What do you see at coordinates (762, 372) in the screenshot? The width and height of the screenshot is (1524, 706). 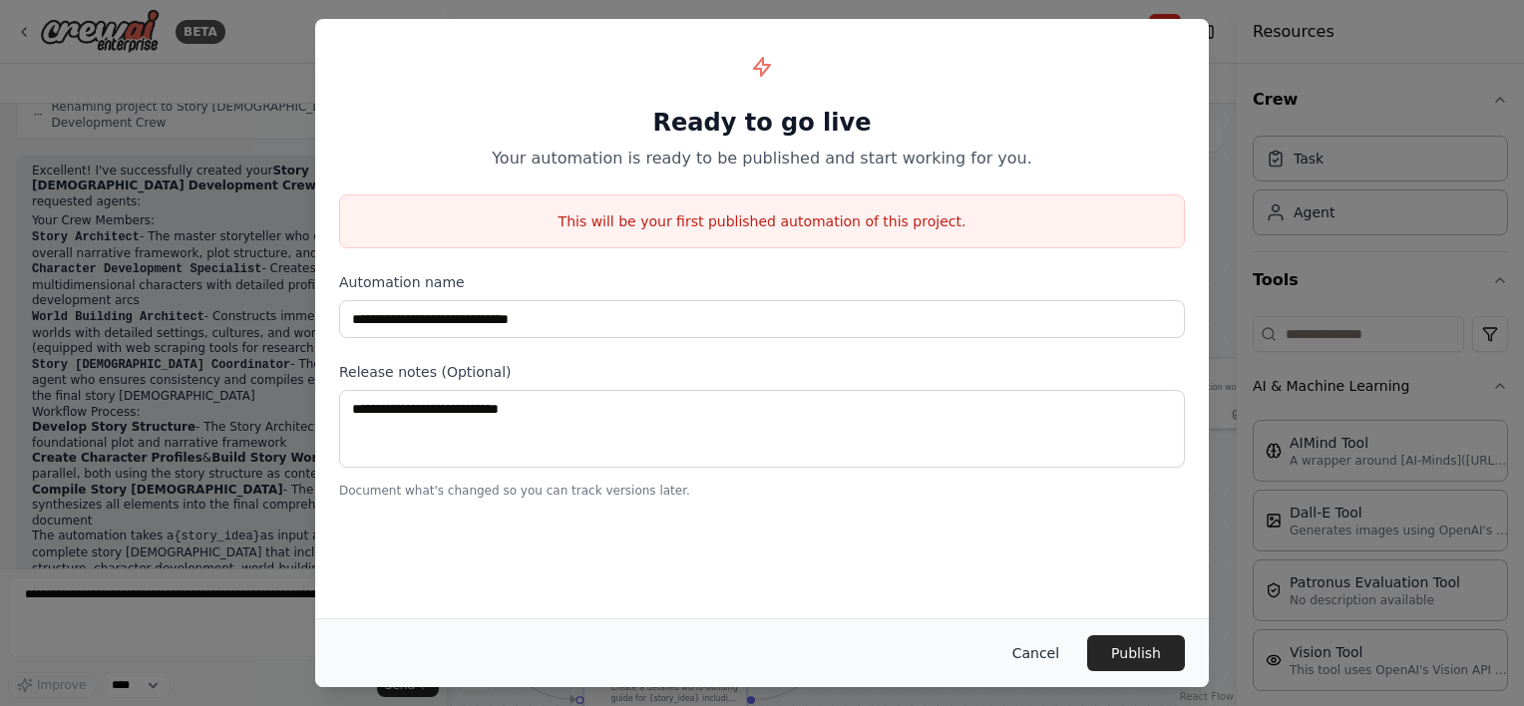 I see `label: Release notes (Optional)` at bounding box center [762, 372].